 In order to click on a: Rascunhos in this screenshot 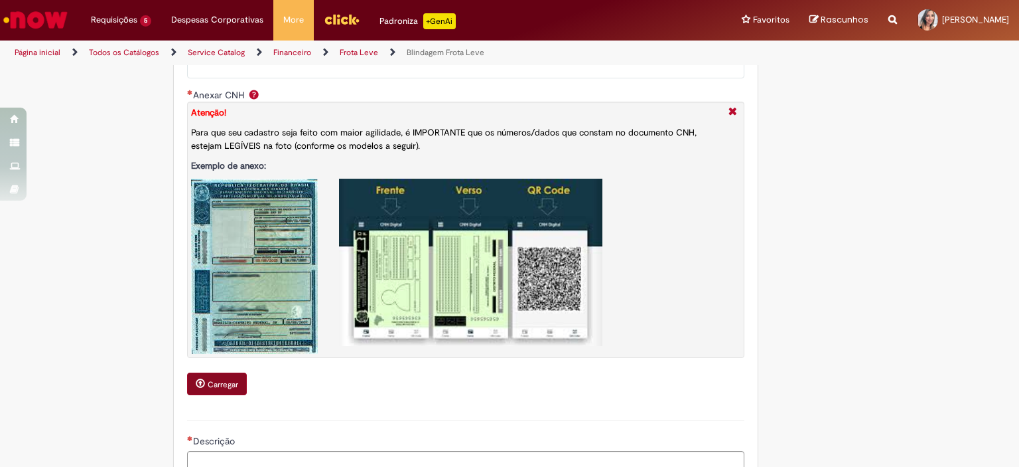, I will do `click(839, 20)`.